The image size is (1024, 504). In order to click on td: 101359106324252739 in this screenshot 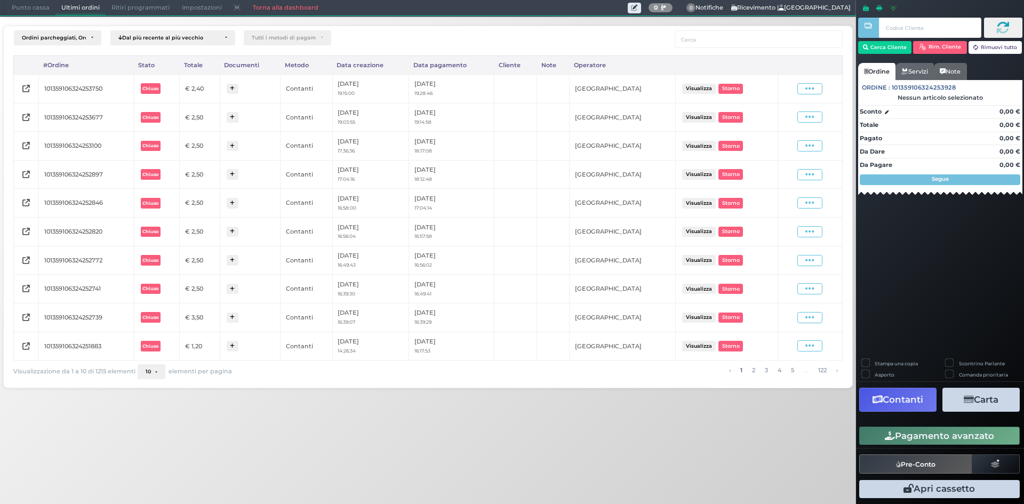, I will do `click(86, 317)`.